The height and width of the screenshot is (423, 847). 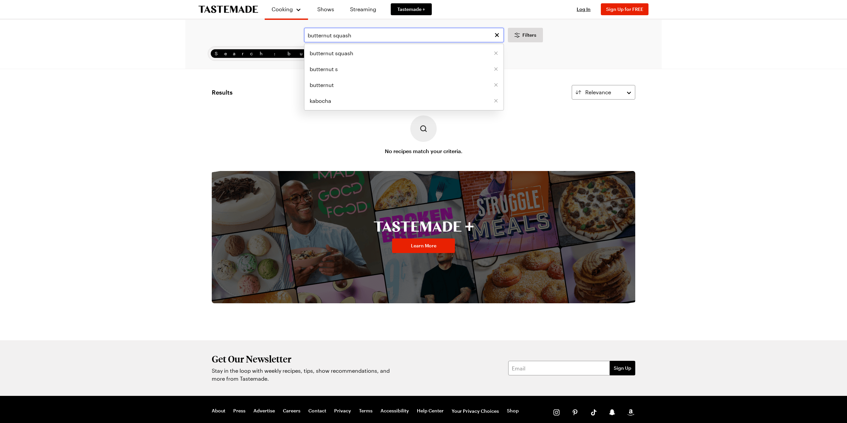 What do you see at coordinates (423, 227) in the screenshot?
I see `img: Tastemade Plus Logo Banner` at bounding box center [423, 227].